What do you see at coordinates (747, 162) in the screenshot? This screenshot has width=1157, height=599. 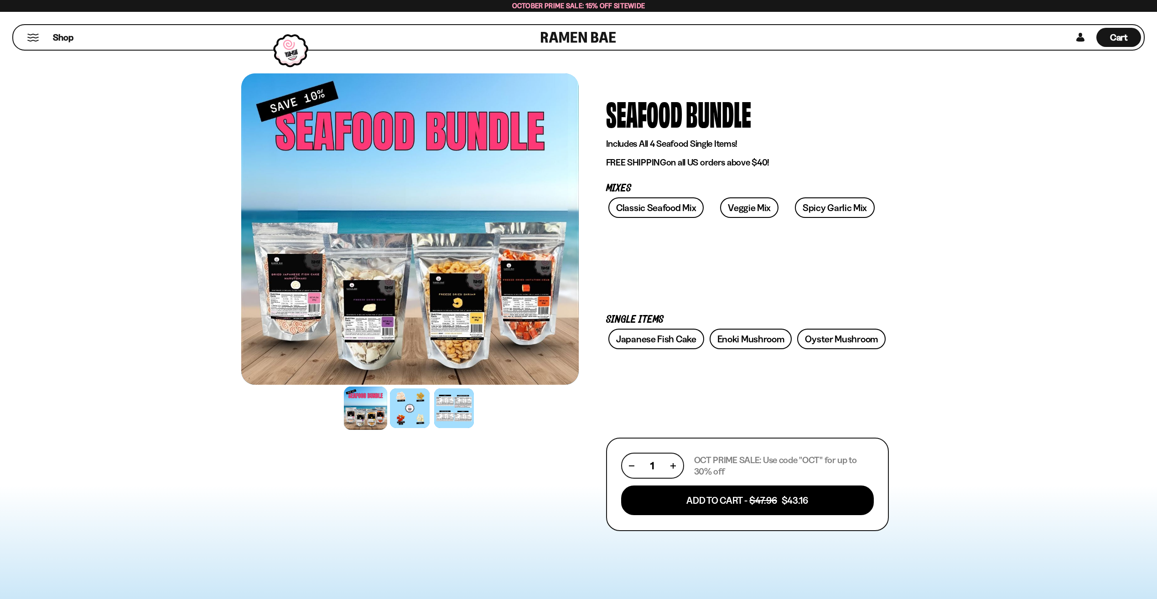 I see `p: on all US orders above $40!` at bounding box center [747, 162].